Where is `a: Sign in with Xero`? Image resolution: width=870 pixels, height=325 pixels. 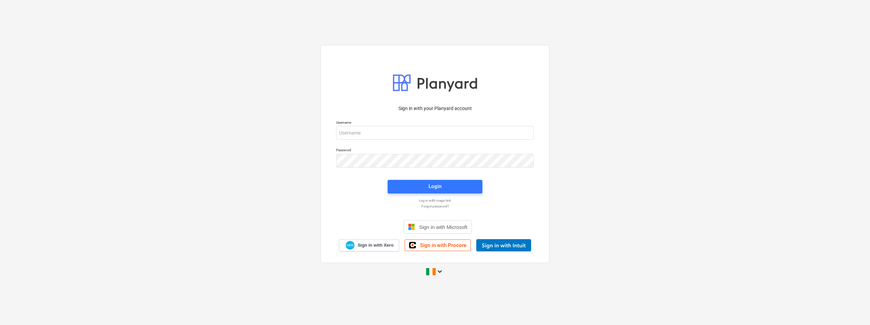
a: Sign in with Xero is located at coordinates (369, 245).